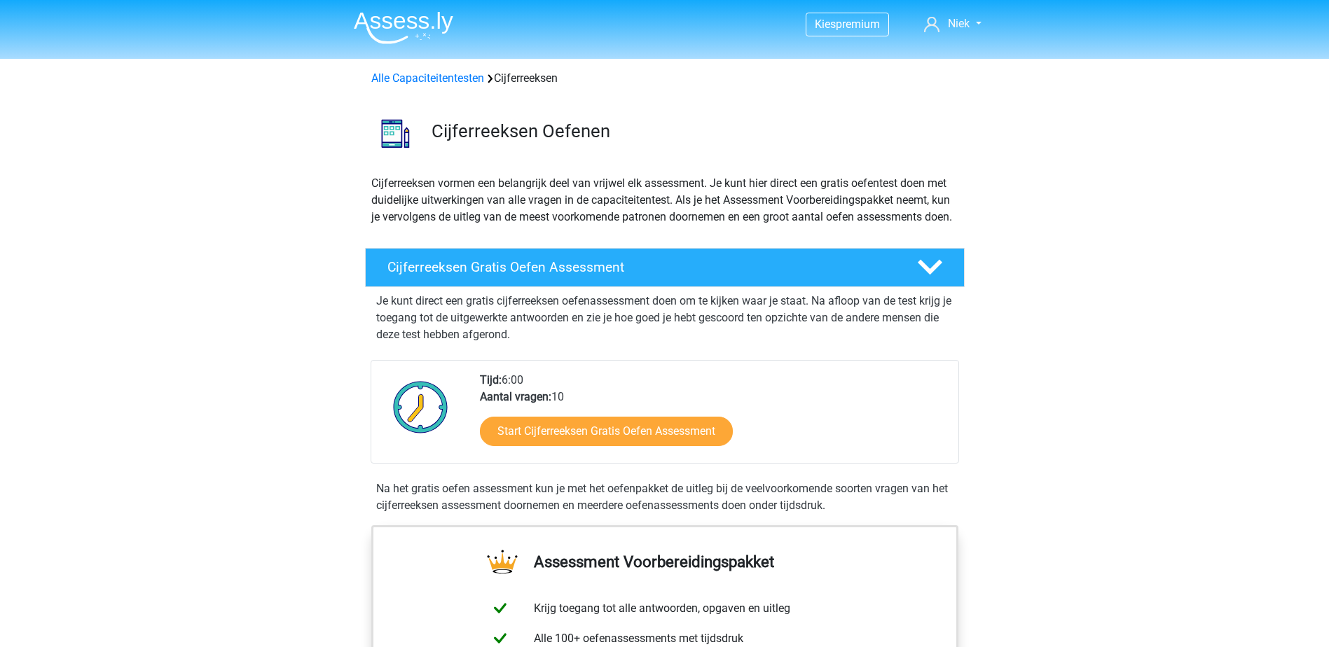  Describe the element at coordinates (420, 407) in the screenshot. I see `img: Klok` at that location.